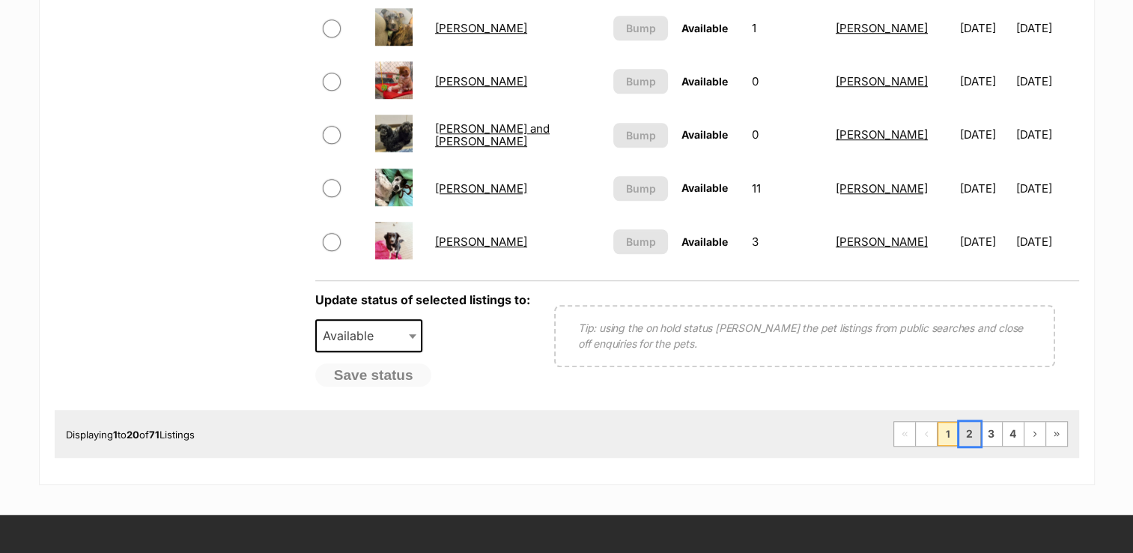 Image resolution: width=1133 pixels, height=553 pixels. I want to click on strong: 20, so click(133, 434).